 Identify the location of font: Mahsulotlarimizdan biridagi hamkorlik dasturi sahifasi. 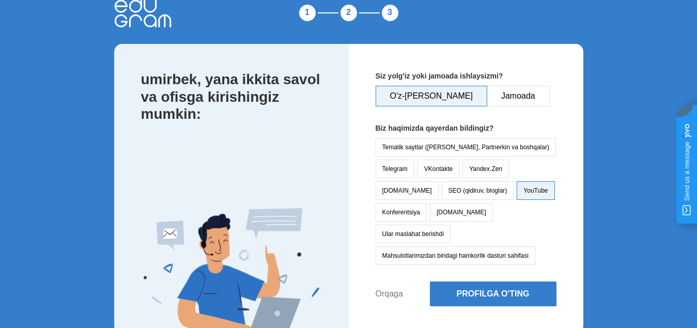
(455, 256).